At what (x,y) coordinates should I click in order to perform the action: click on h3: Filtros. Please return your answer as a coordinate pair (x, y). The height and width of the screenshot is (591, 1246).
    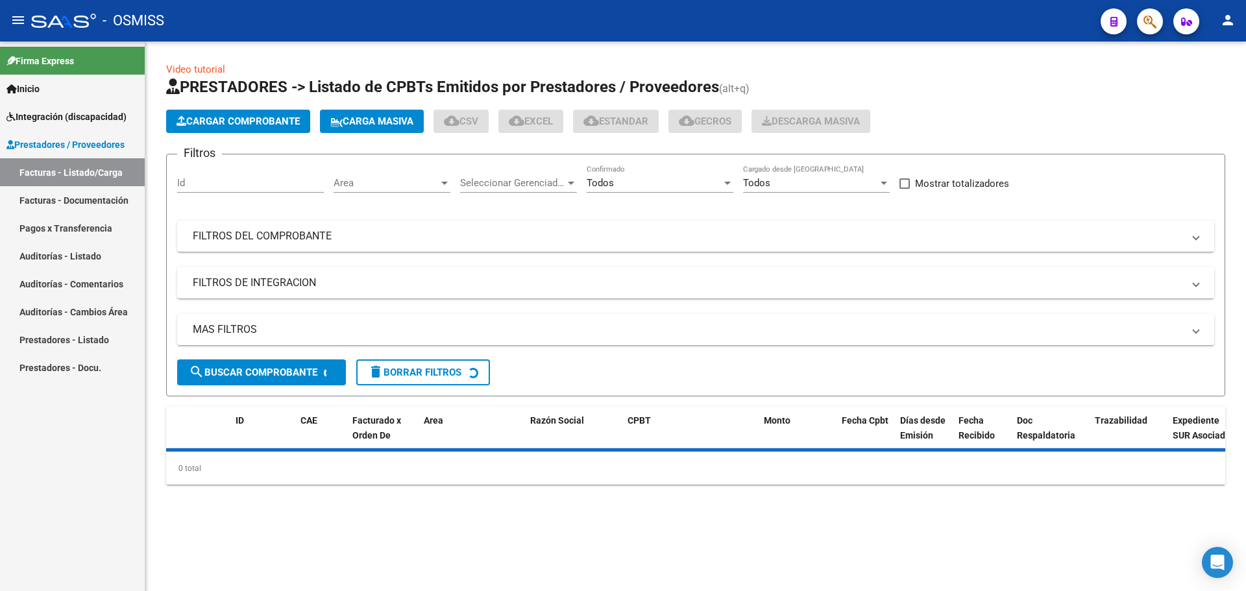
    Looking at the image, I should click on (199, 153).